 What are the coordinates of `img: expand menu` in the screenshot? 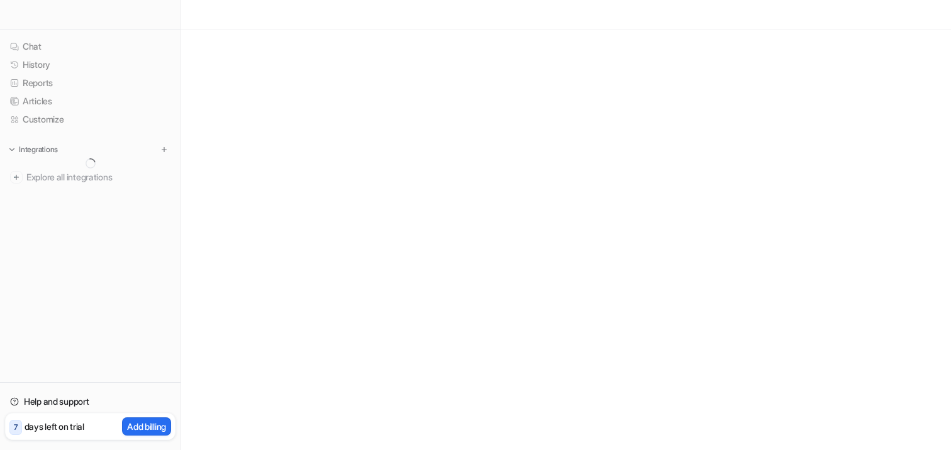 It's located at (12, 150).